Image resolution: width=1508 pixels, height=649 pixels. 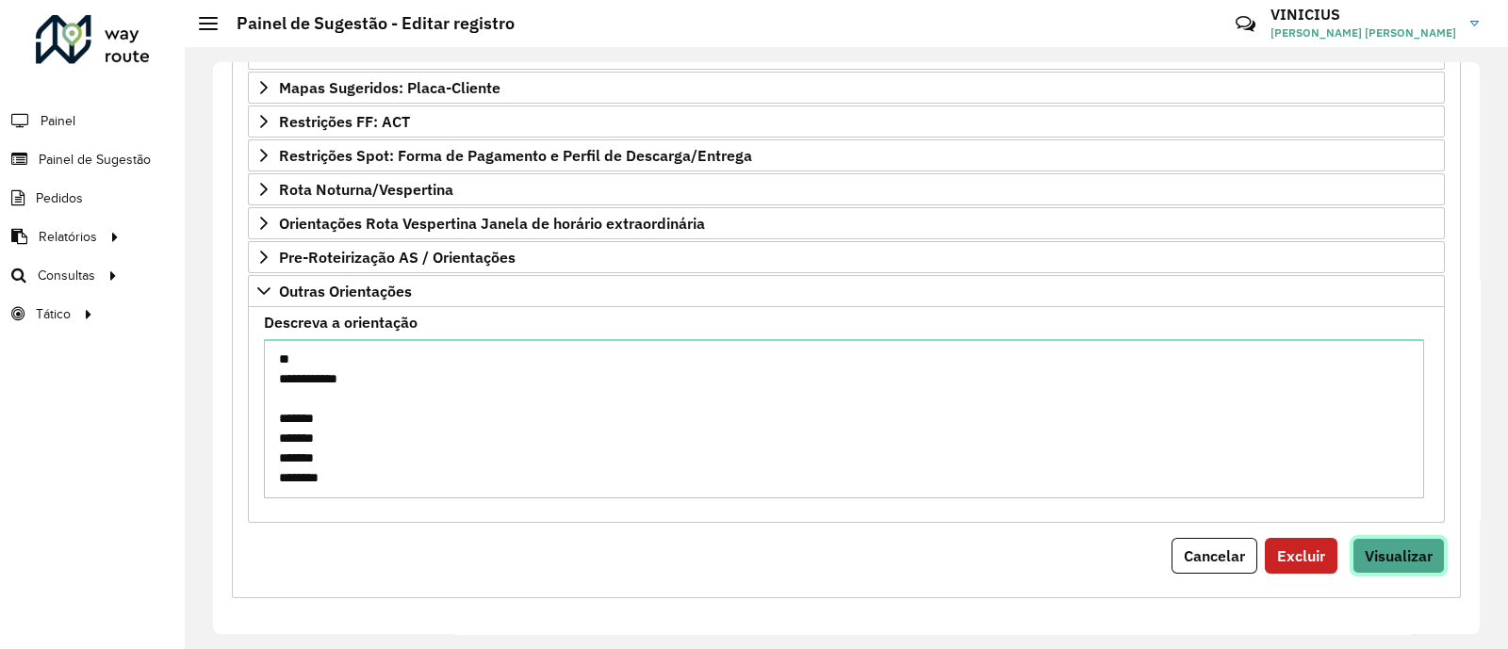 What do you see at coordinates (1214, 556) in the screenshot?
I see `button: Cancelar` at bounding box center [1214, 556].